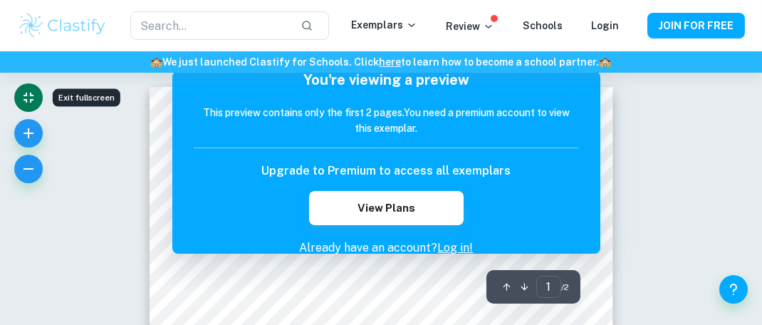 This screenshot has height=325, width=762. Describe the element at coordinates (86, 98) in the screenshot. I see `div: Exit fullscreen` at that location.